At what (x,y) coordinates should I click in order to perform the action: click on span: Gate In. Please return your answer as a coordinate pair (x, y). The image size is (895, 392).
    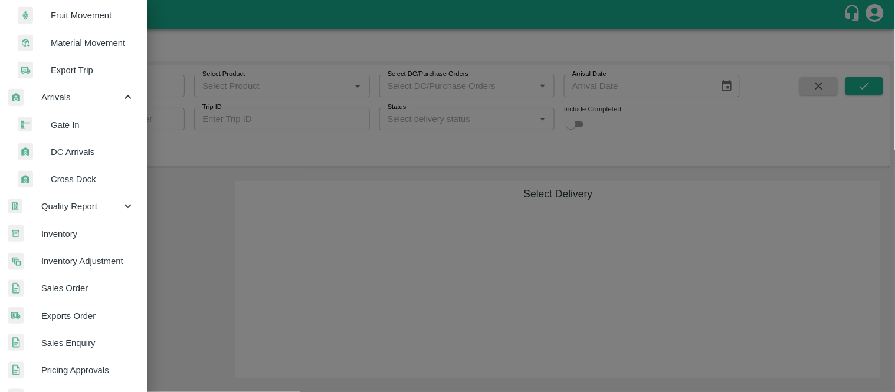
    Looking at the image, I should click on (93, 125).